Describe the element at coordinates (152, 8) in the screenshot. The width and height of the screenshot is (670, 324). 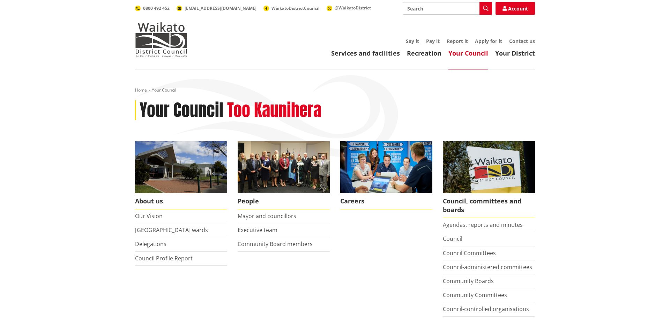
I see `a: 0800 492 452` at that location.